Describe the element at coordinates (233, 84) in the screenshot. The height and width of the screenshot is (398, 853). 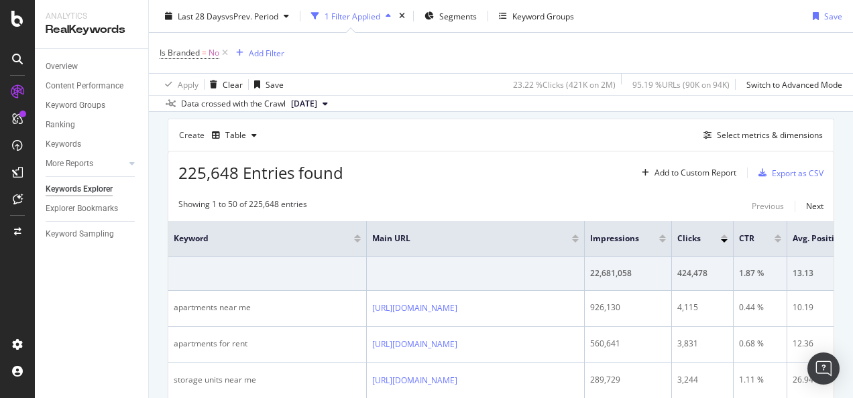
I see `div: Clear` at that location.